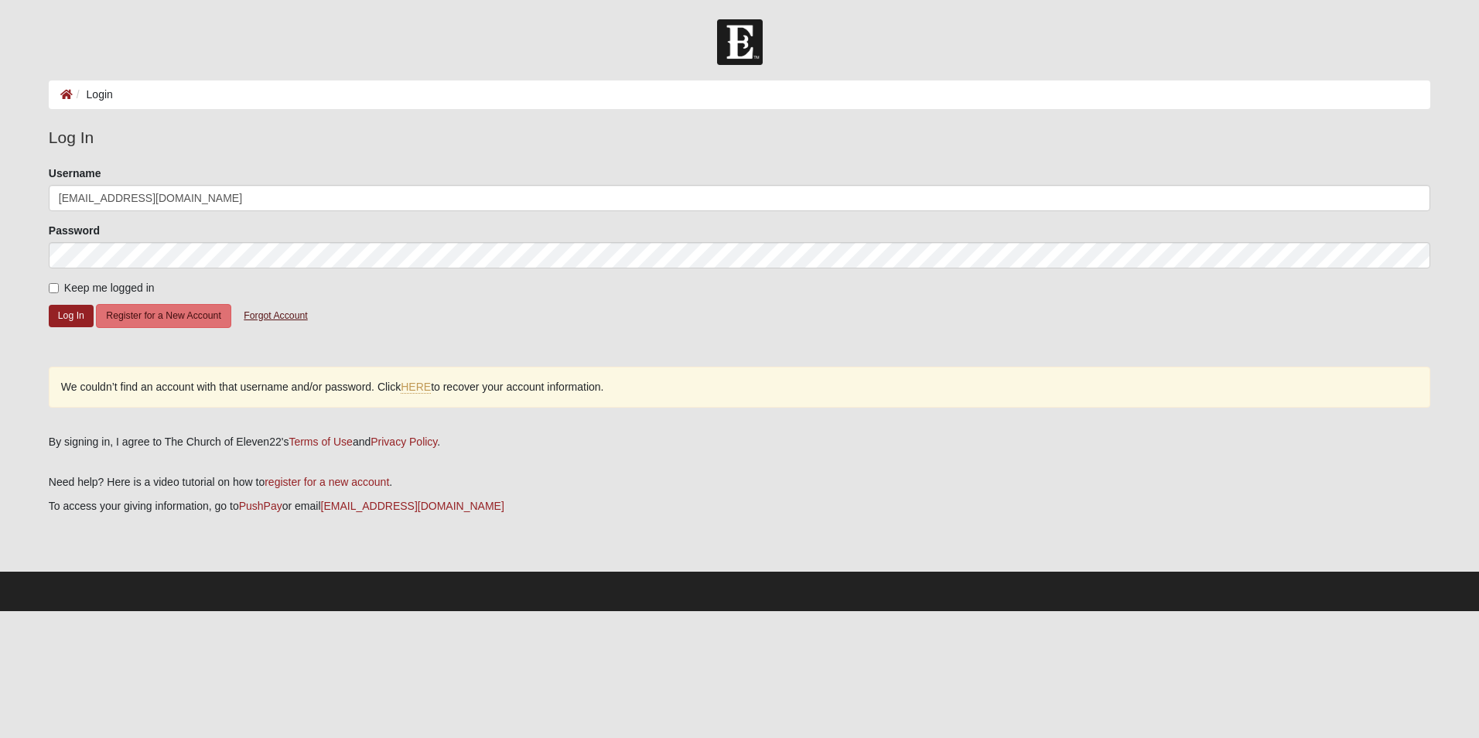  What do you see at coordinates (53, 288) in the screenshot?
I see `input: Keep me logged in` at bounding box center [53, 288].